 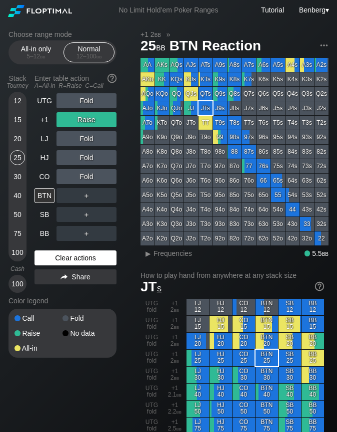 What do you see at coordinates (44, 158) in the screenshot?
I see `div: HJ` at bounding box center [44, 158].